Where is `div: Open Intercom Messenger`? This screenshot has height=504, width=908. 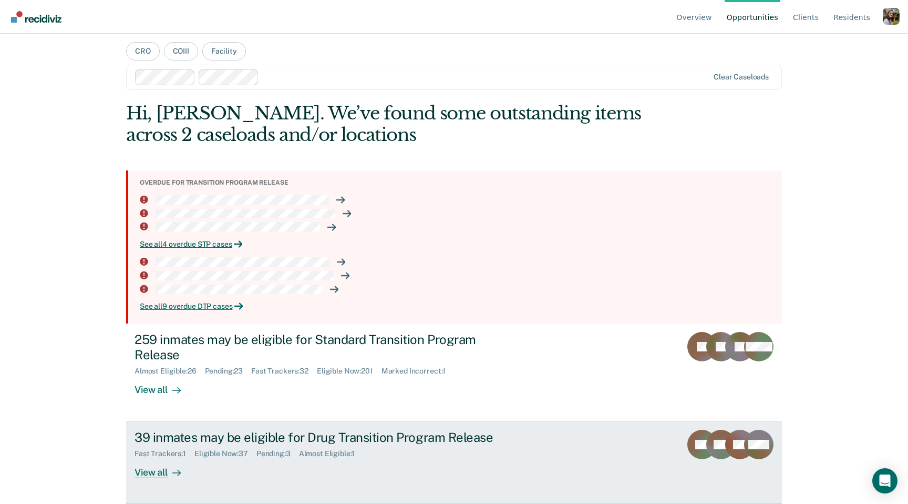 div: Open Intercom Messenger is located at coordinates (885, 480).